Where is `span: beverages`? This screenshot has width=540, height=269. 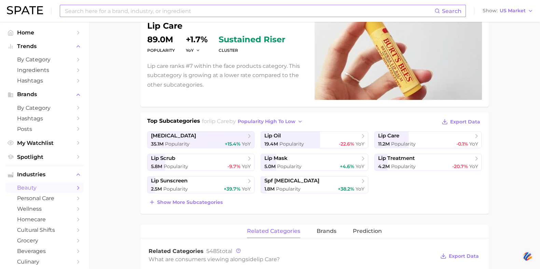 span: beverages is located at coordinates (44, 251).